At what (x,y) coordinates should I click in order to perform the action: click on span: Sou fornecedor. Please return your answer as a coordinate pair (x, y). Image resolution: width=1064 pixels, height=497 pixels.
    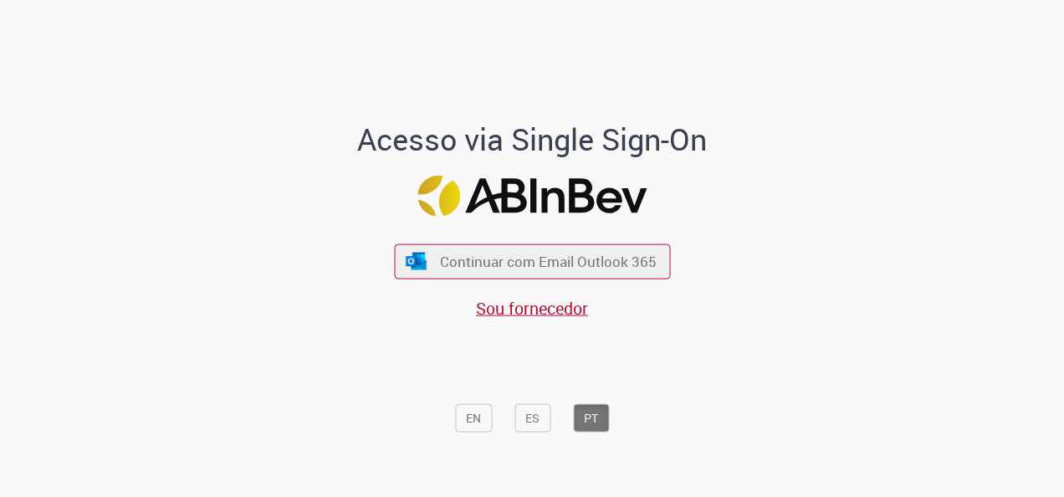
    Looking at the image, I should click on (532, 307).